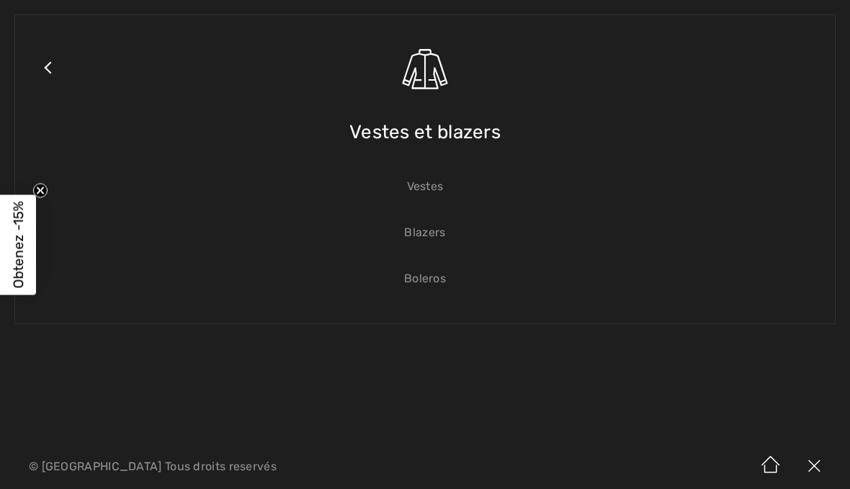 This screenshot has width=850, height=489. Describe the element at coordinates (40, 190) in the screenshot. I see `button: Close teaser` at that location.